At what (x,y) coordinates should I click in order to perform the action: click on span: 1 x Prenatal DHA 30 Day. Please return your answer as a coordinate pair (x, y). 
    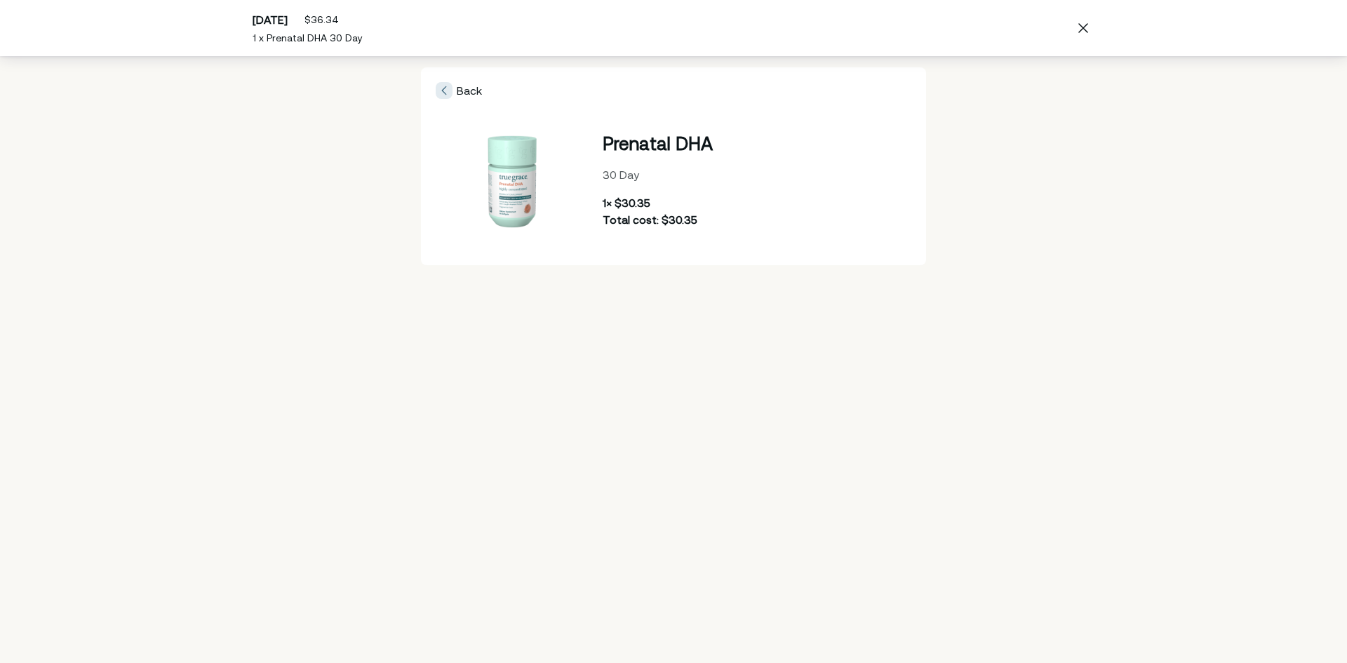
    Looking at the image, I should click on (307, 38).